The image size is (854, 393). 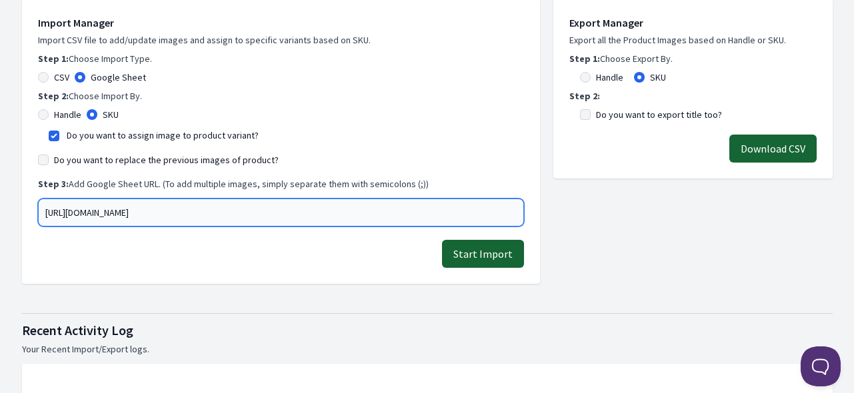 I want to click on p: Choose Export By., so click(x=693, y=59).